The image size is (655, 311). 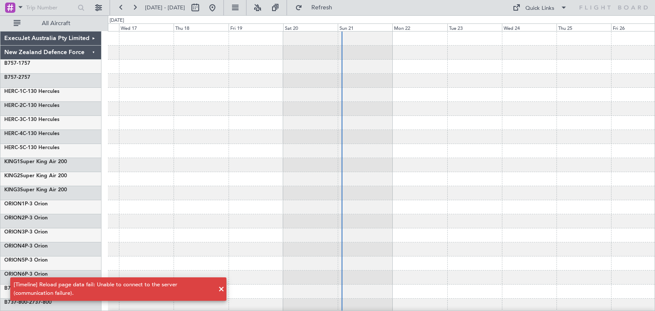 I want to click on a: ORION1P-3 Orion, so click(x=26, y=204).